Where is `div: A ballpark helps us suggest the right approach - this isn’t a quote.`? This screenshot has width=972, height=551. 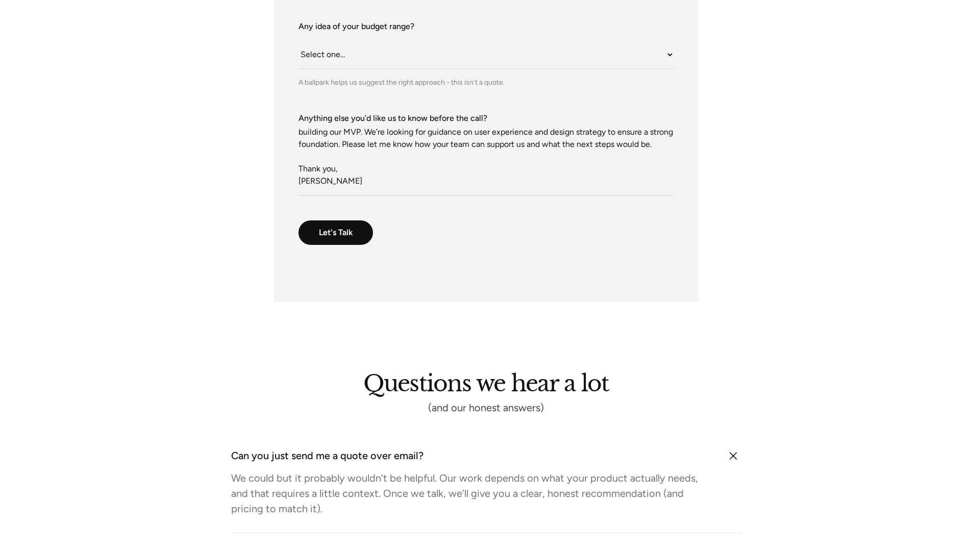 div: A ballpark helps us suggest the right approach - this isn’t a quote. is located at coordinates (486, 82).